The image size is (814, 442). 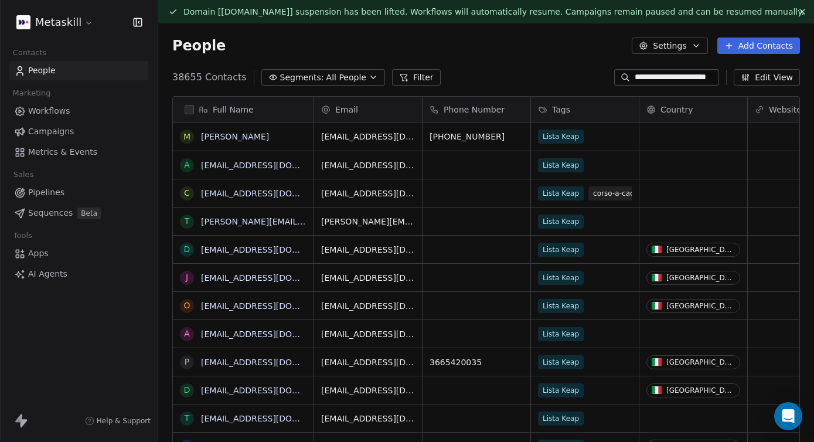 What do you see at coordinates (346, 77) in the screenshot?
I see `span: All People` at bounding box center [346, 77].